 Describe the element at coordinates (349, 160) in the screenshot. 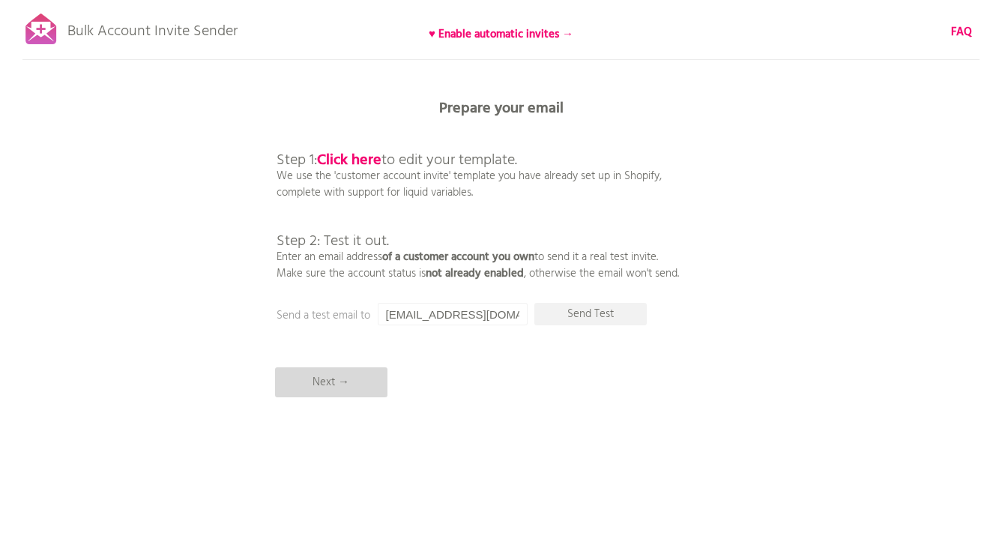

I see `b: Click here` at that location.